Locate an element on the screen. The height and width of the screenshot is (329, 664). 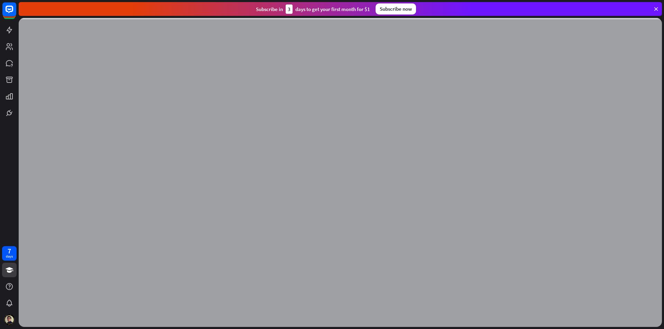
div: Subscribe in days to get your first month for $1 is located at coordinates (313, 9).